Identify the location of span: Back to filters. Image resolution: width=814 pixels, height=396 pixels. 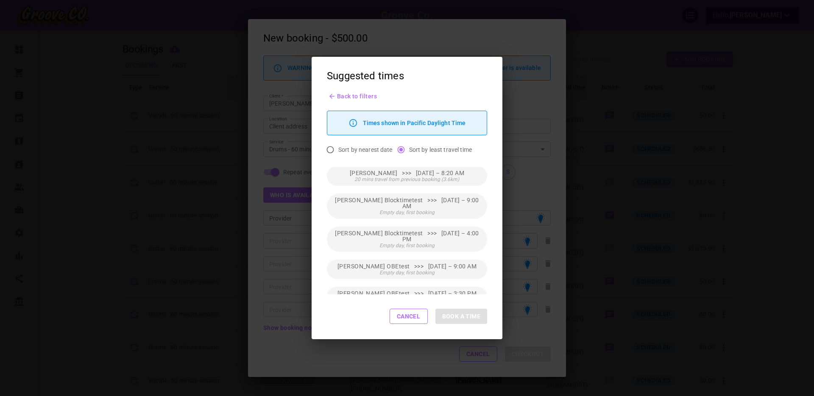
(357, 96).